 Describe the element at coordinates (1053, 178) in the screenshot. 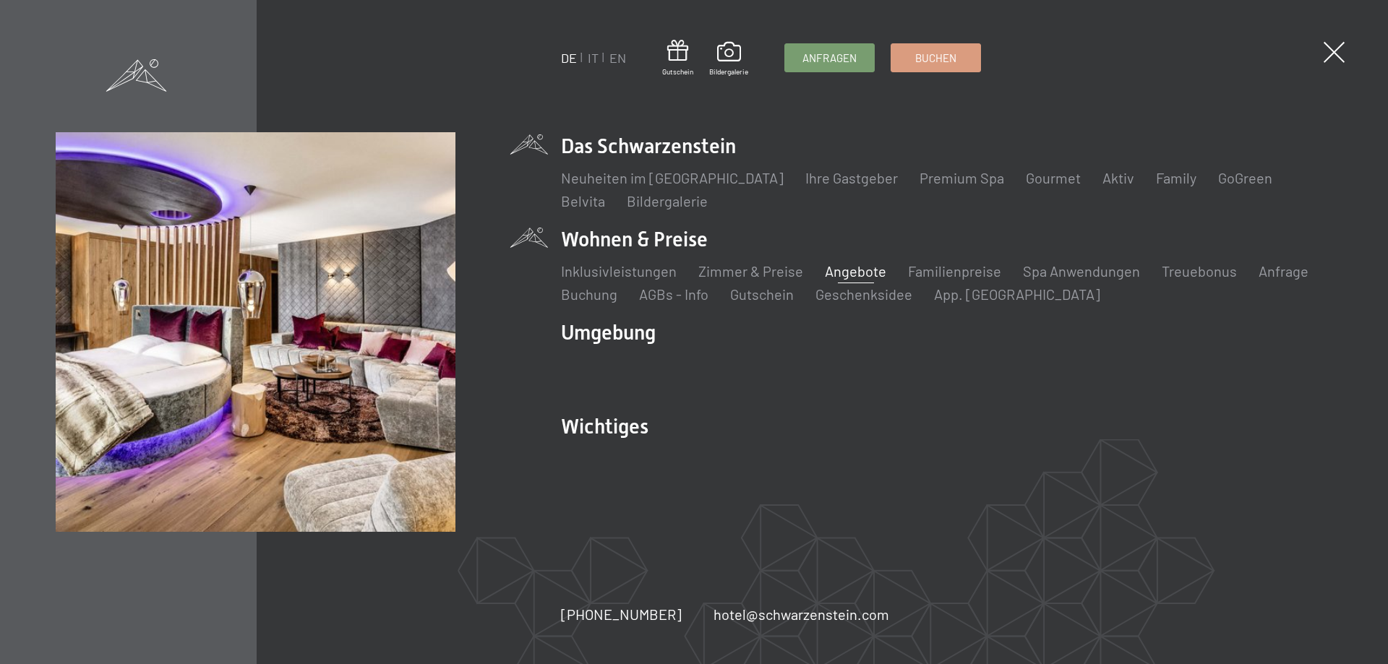

I see `a: Gourmet` at that location.